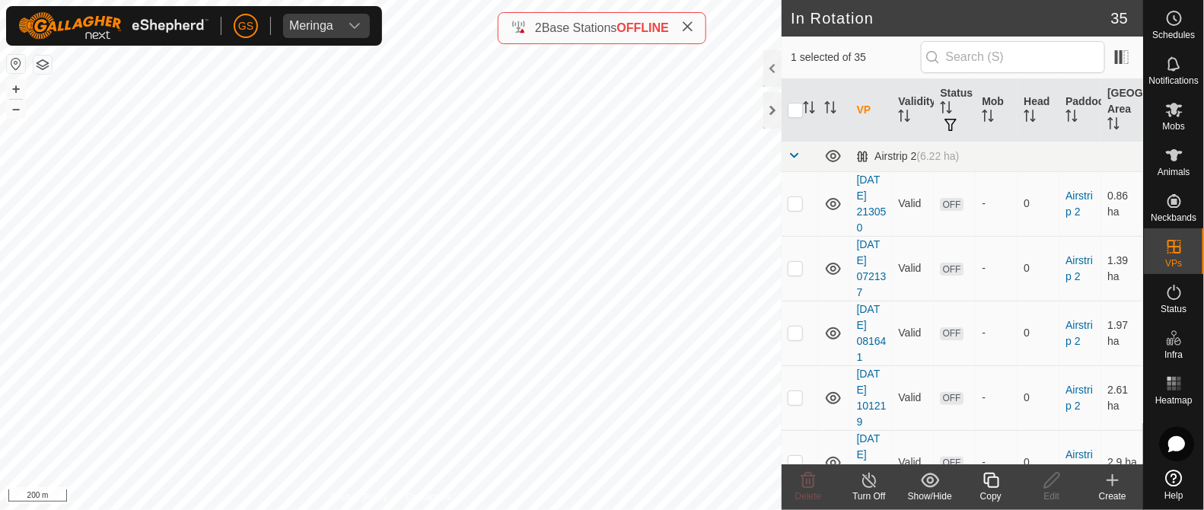 Image resolution: width=1204 pixels, height=510 pixels. I want to click on span: GS, so click(246, 26).